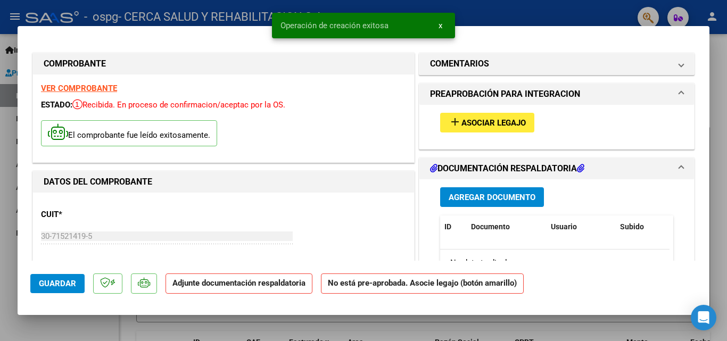 This screenshot has width=727, height=341. Describe the element at coordinates (179, 105) in the screenshot. I see `span: Recibida. En proceso de confirmacion/aceptac por la OS.` at that location.